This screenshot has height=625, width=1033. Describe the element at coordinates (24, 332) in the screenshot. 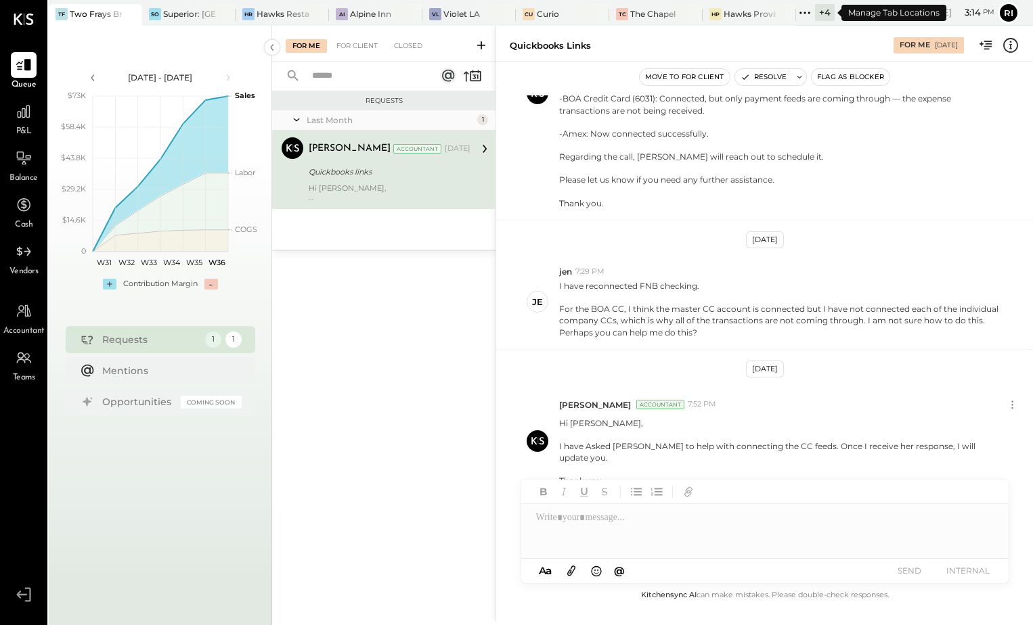

I see `span: Accountant` at that location.